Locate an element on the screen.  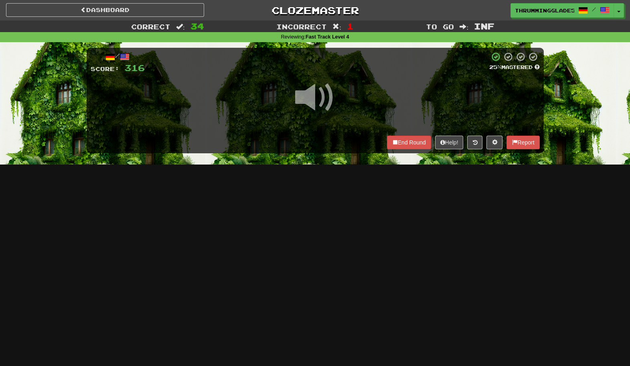
button: Help! is located at coordinates (449, 142).